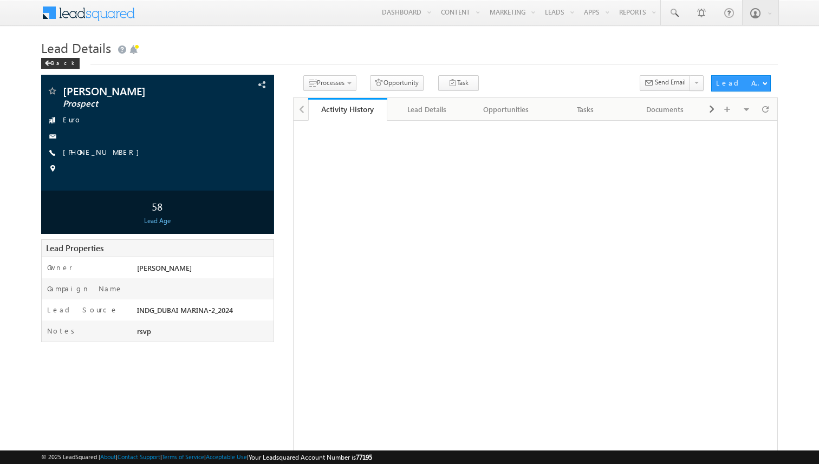 Image resolution: width=819 pixels, height=464 pixels. Describe the element at coordinates (585, 109) in the screenshot. I see `div: Tasks` at that location.